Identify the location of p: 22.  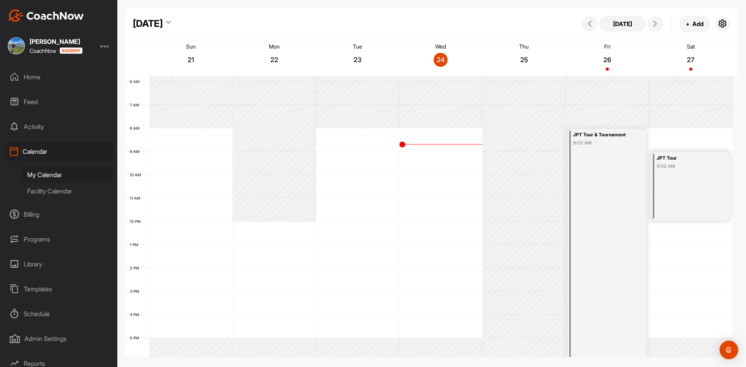
(274, 60).